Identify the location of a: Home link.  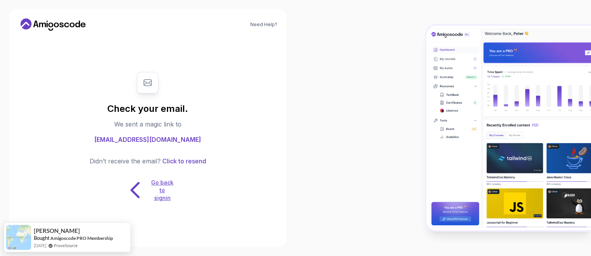
(53, 25).